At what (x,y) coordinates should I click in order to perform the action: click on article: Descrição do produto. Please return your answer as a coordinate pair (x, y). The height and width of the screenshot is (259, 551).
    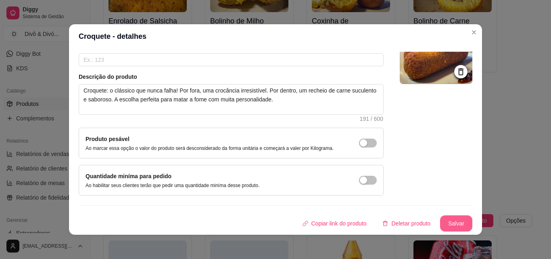
    Looking at the image, I should click on (231, 77).